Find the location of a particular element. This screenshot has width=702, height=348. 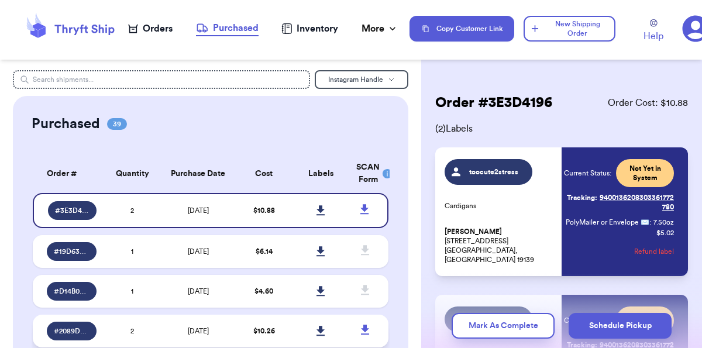

span: $ 6.14 is located at coordinates (264, 252).